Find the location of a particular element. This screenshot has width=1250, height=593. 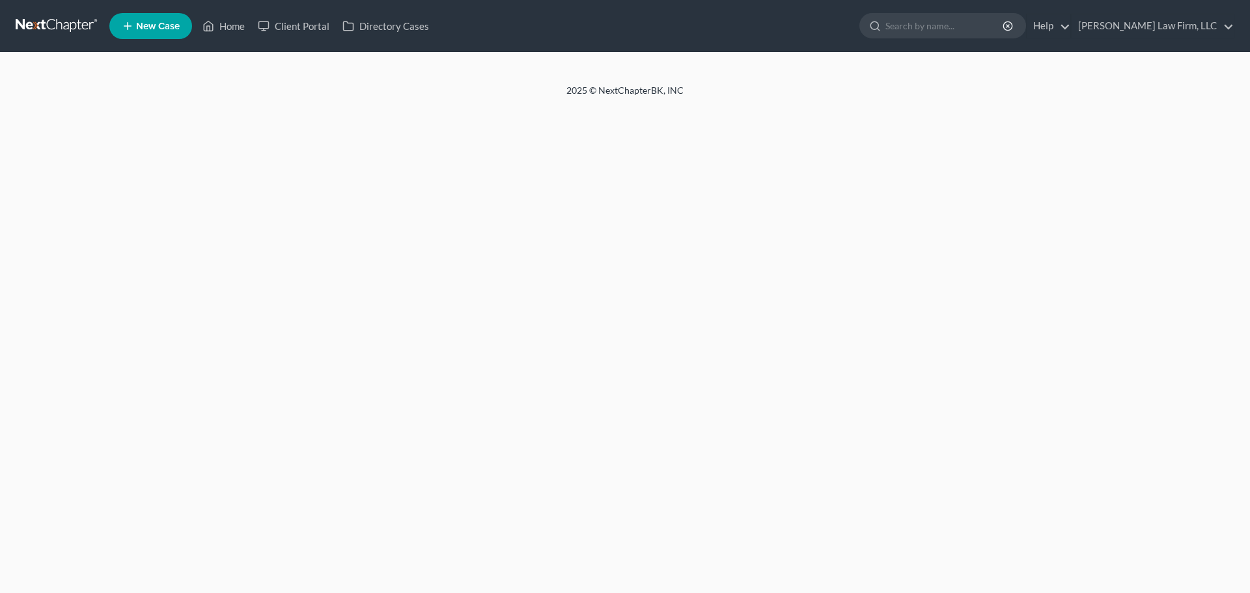

div: 2025 © NextChapterBK, INC is located at coordinates (625, 96).